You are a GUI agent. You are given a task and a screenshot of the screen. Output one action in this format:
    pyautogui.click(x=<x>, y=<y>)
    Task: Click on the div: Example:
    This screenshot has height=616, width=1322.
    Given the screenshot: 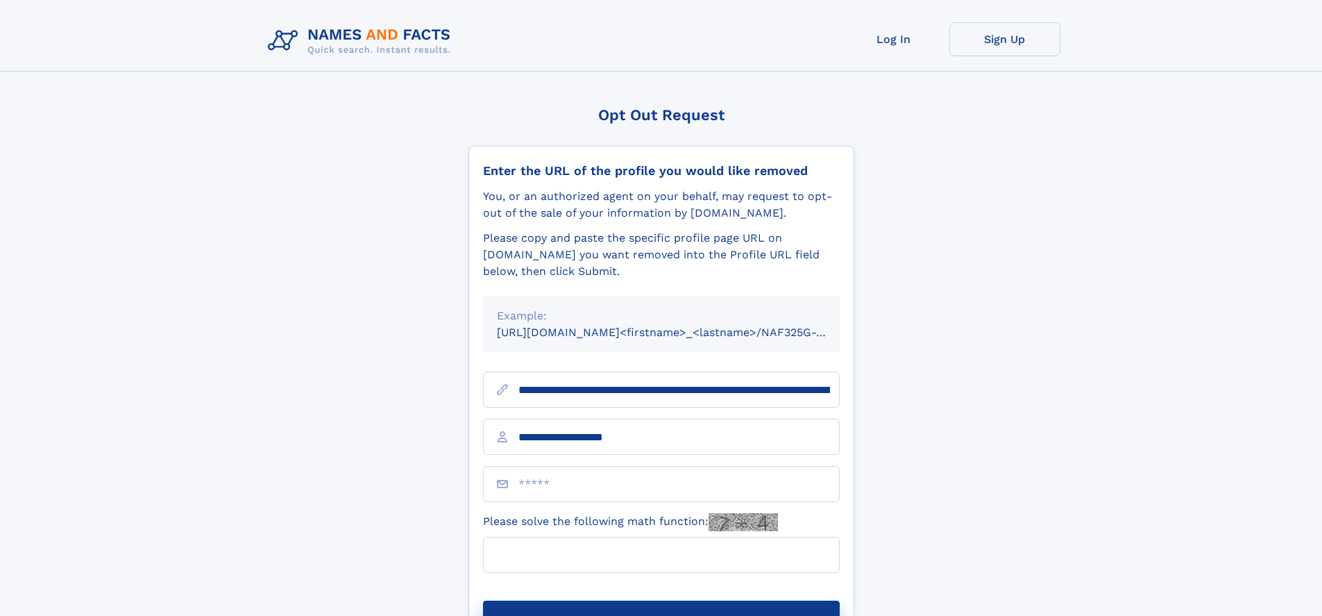 What is the action you would take?
    pyautogui.click(x=661, y=316)
    